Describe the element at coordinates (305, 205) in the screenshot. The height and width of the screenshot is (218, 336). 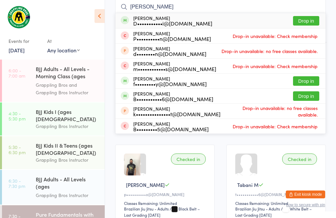
I see `button: how to secure with pin` at that location.